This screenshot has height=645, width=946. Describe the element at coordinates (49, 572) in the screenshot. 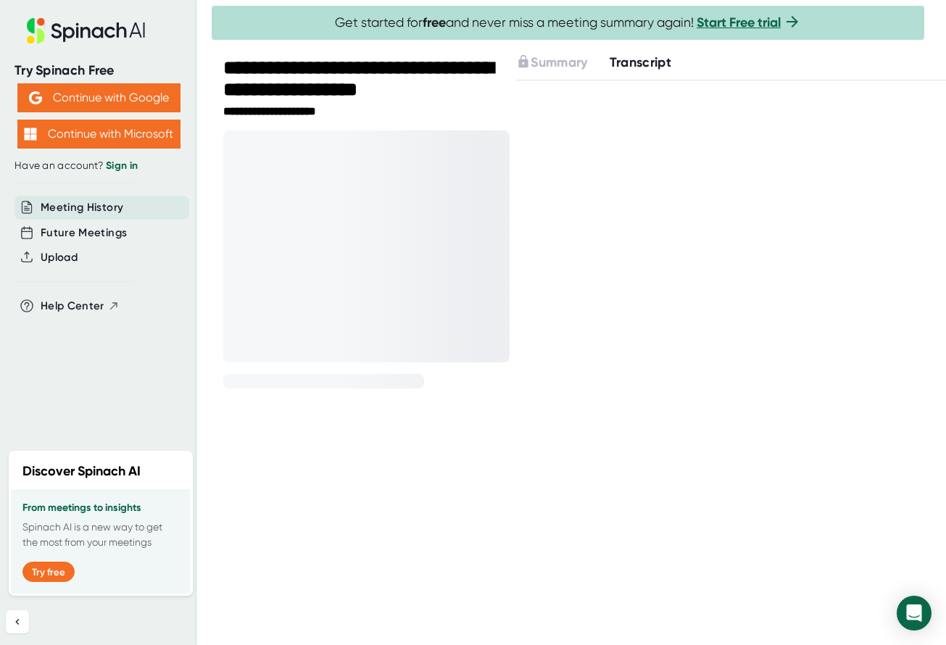

I see `button: Try free` at that location.